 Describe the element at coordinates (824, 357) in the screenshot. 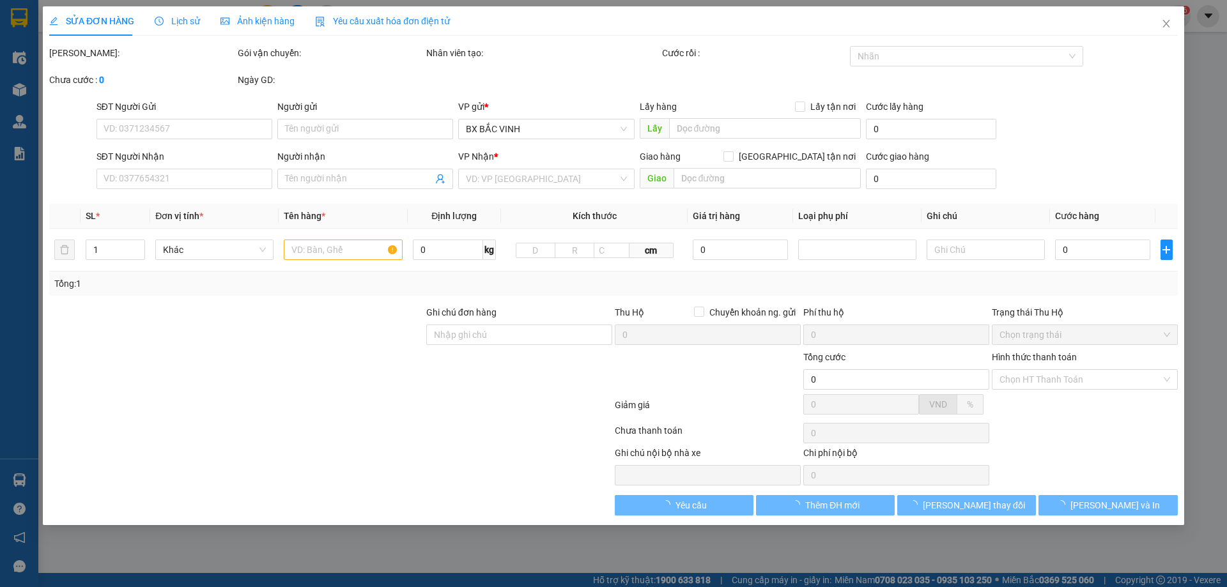

I see `span: Tổng cước` at that location.